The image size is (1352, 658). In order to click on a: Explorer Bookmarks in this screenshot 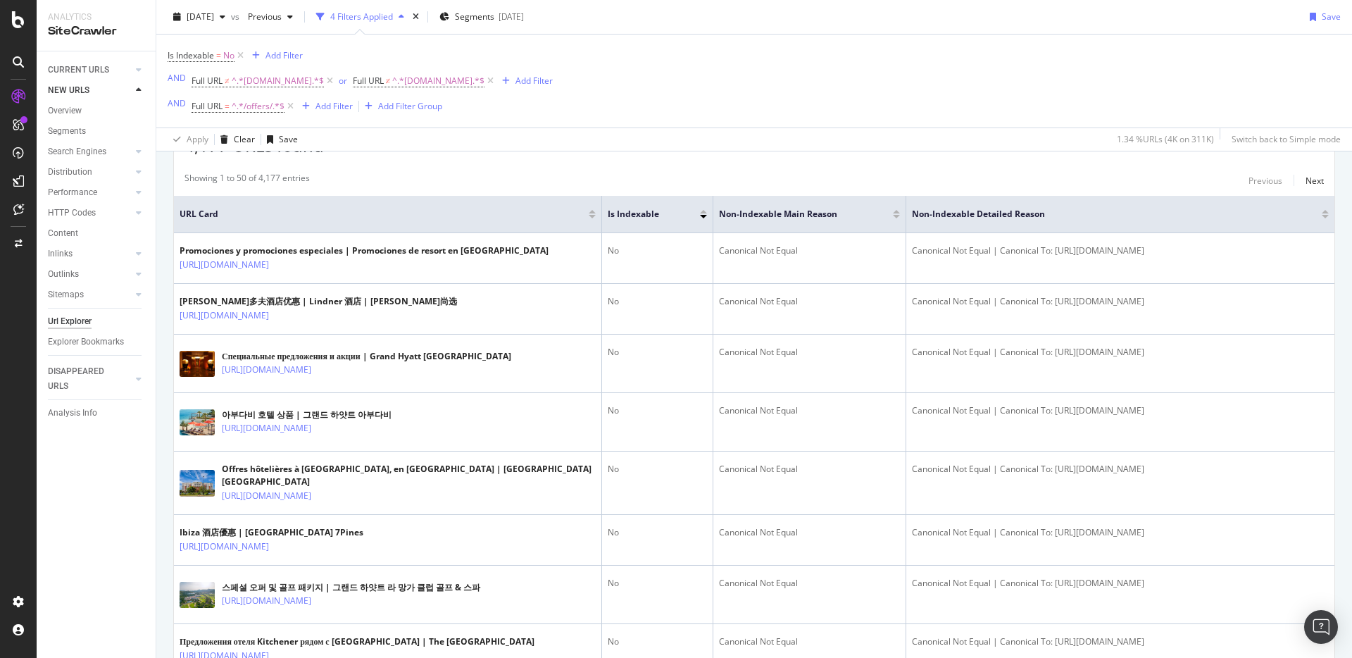, I will do `click(96, 341)`.